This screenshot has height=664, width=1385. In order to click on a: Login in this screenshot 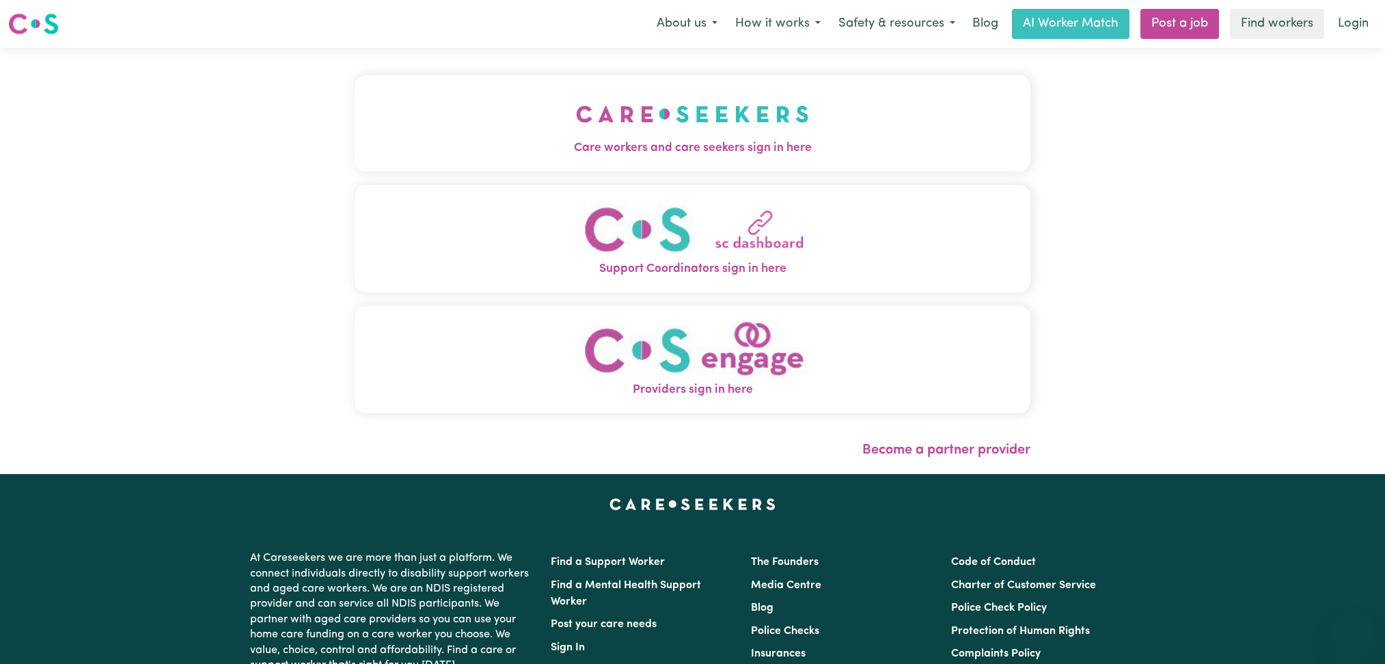, I will do `click(1353, 24)`.